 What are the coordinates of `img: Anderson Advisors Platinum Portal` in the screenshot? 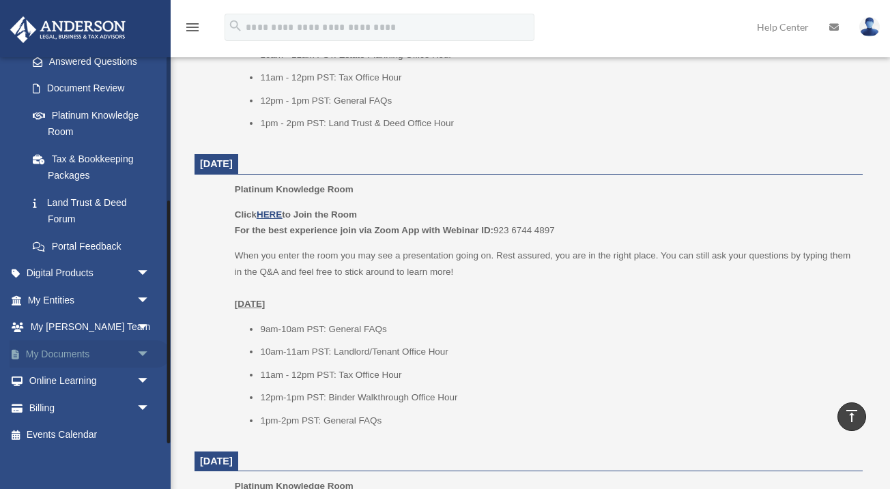 It's located at (68, 29).